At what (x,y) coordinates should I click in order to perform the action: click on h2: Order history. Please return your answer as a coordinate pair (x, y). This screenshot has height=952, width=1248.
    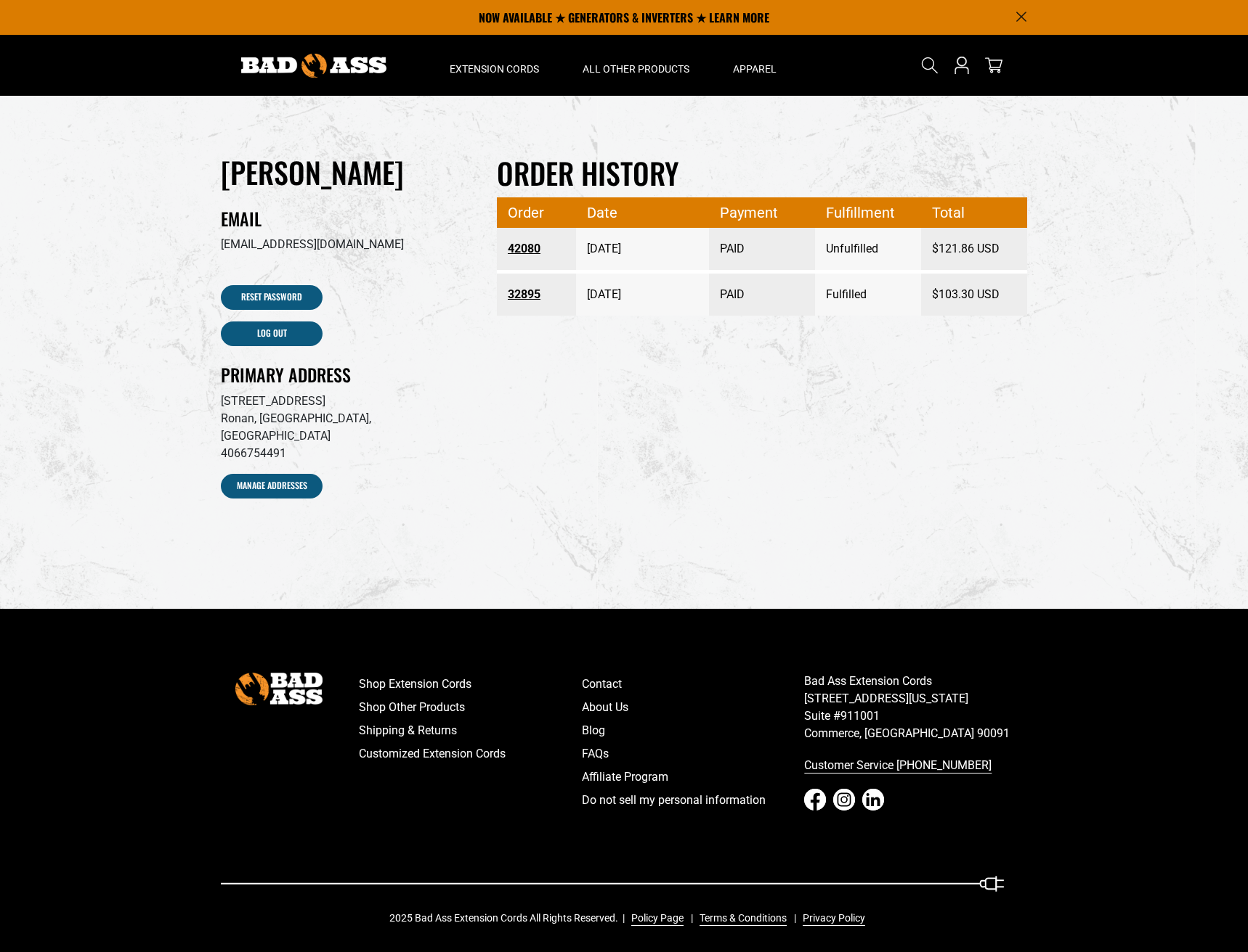
    Looking at the image, I should click on (762, 172).